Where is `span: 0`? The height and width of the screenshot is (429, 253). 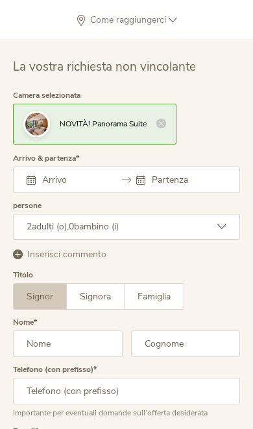 span: 0 is located at coordinates (71, 226).